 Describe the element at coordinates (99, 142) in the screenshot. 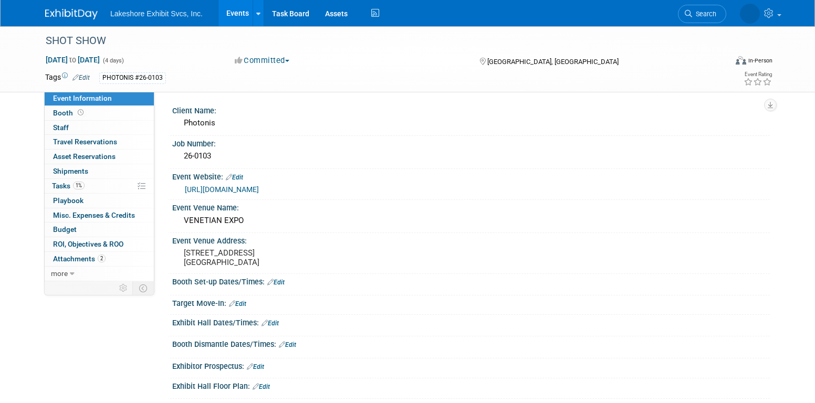

I see `a: Travel Reservations` at that location.